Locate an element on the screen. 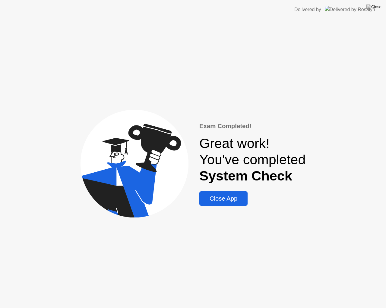 The height and width of the screenshot is (308, 386). div: Close App is located at coordinates (223, 199).